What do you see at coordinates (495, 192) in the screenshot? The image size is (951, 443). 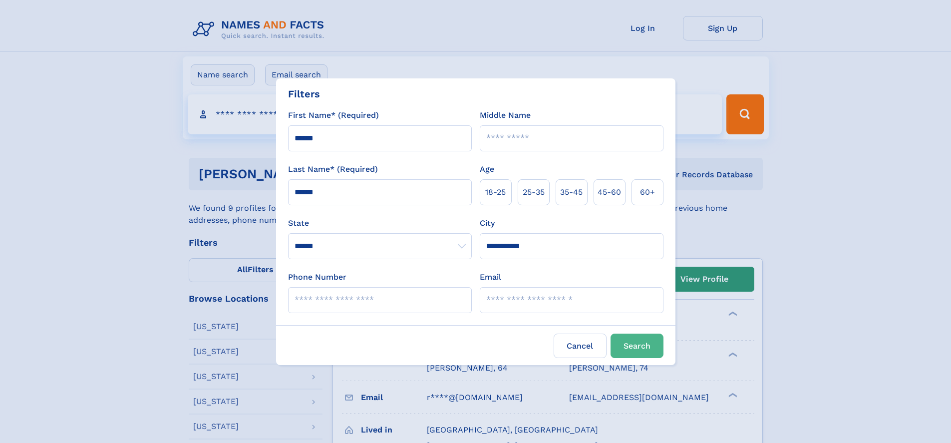 I see `span: 18‑25` at bounding box center [495, 192].